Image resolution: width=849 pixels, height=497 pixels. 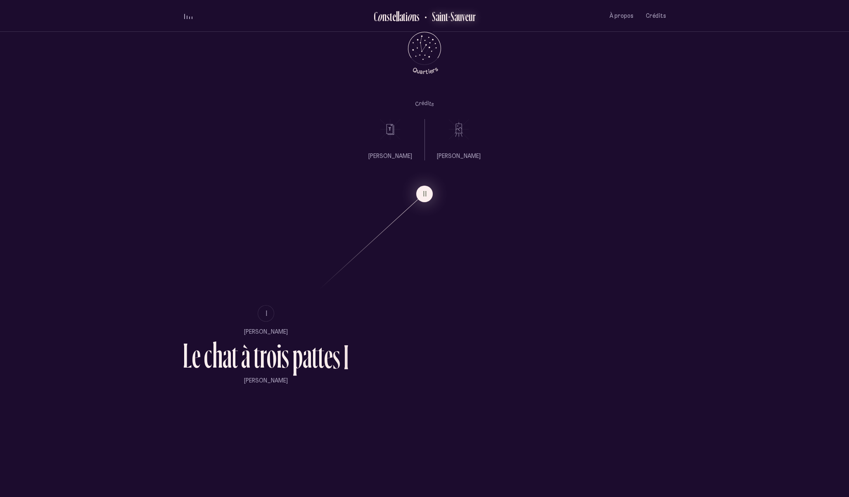 I want to click on div: C, so click(x=375, y=16).